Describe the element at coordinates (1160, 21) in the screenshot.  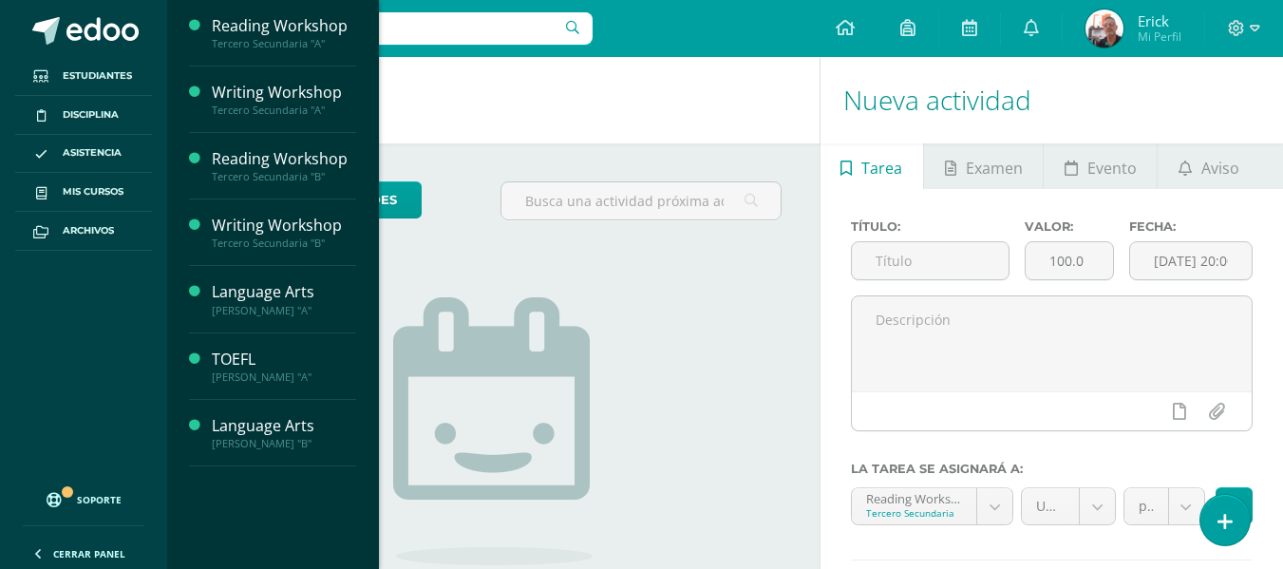
I see `span: Erick` at that location.